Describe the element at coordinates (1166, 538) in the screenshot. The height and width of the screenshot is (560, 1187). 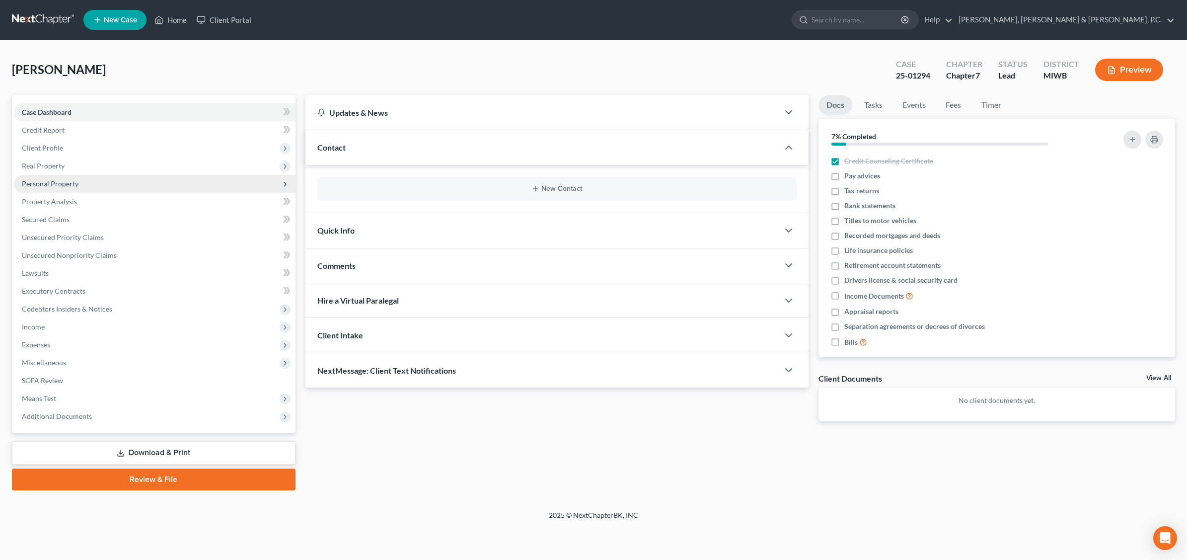
I see `div: Open Intercom Messenger` at that location.